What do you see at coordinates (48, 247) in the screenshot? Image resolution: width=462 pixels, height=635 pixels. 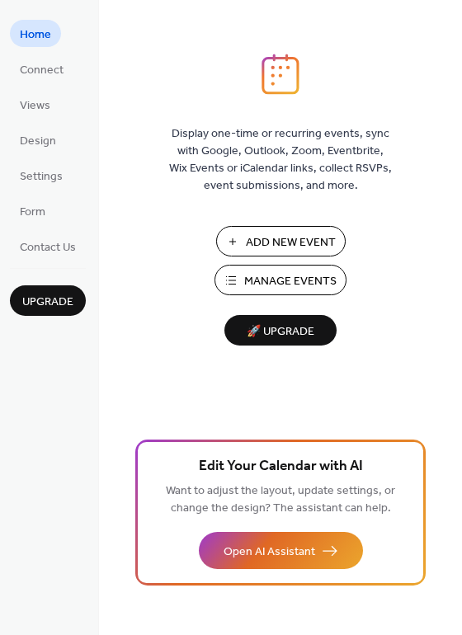 I see `span: Contact Us` at bounding box center [48, 247].